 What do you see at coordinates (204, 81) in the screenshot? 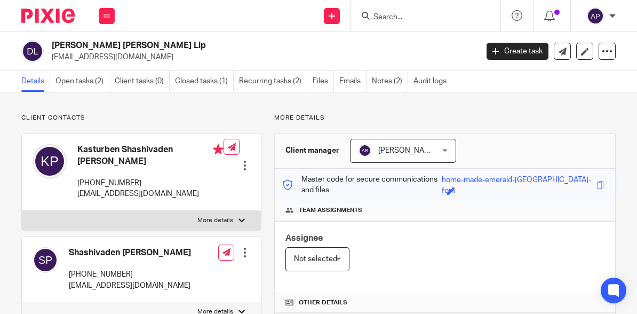
I see `a: Closed tasks (1)` at bounding box center [204, 81].